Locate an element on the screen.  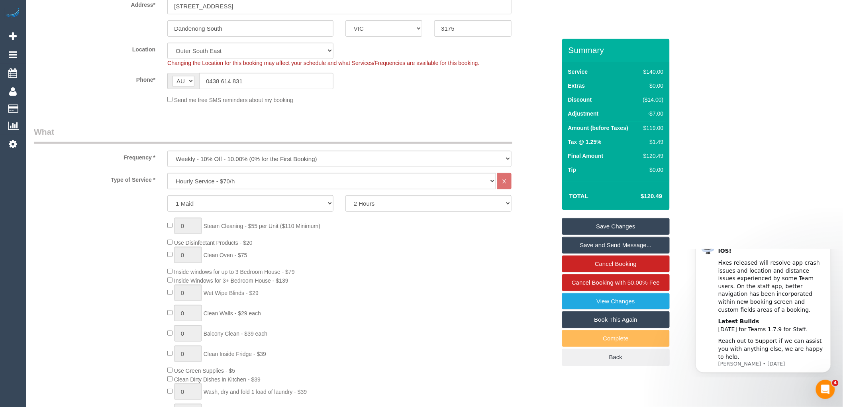
a: View Changes is located at coordinates (616, 301).